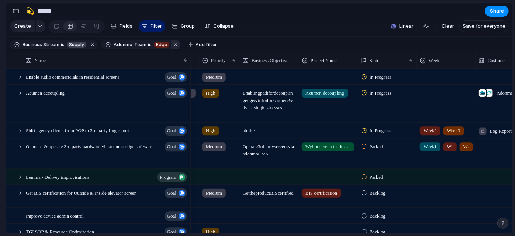 This screenshot has width=515, height=236. Describe the element at coordinates (130, 45) in the screenshot. I see `span: Adonmo-Team` at that location.